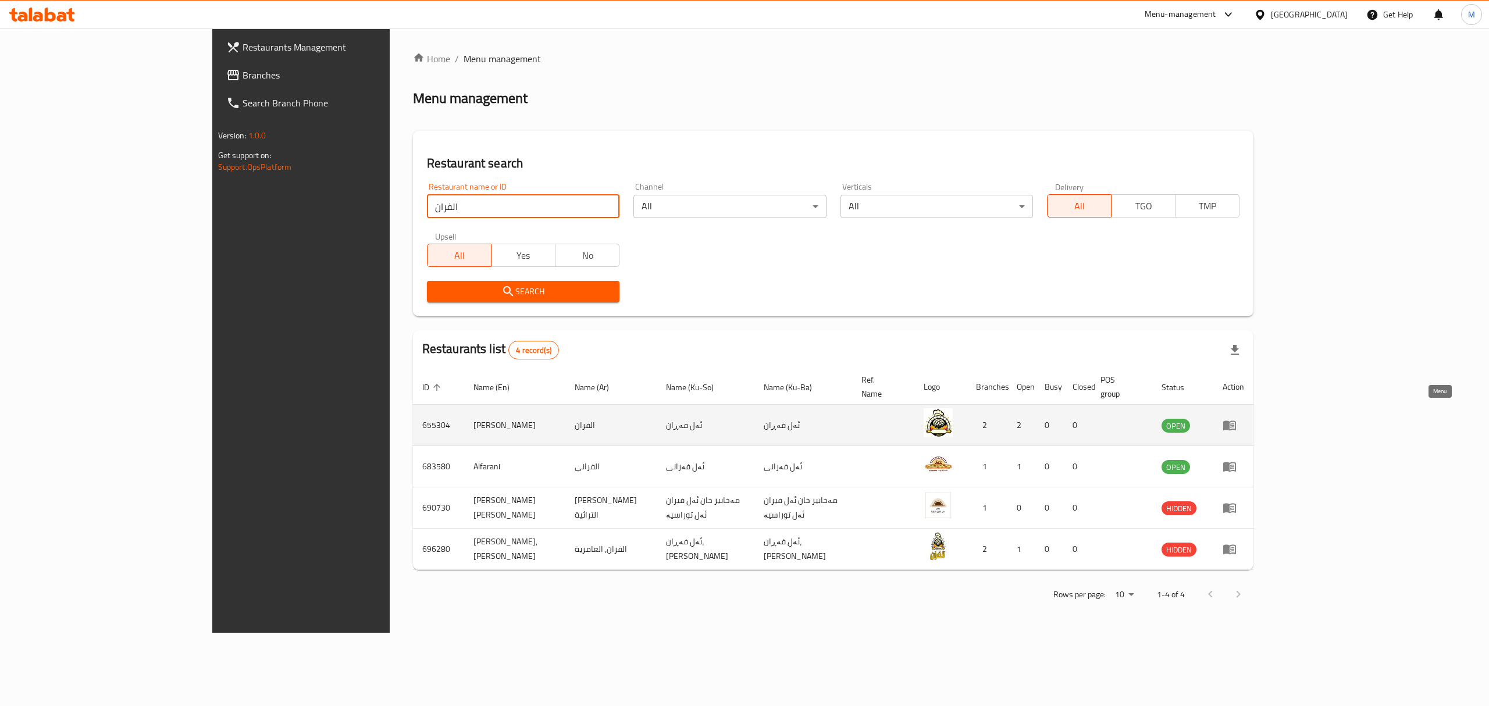  I want to click on img: Makhabiz Khan Alfiran Alturathia, so click(938, 505).